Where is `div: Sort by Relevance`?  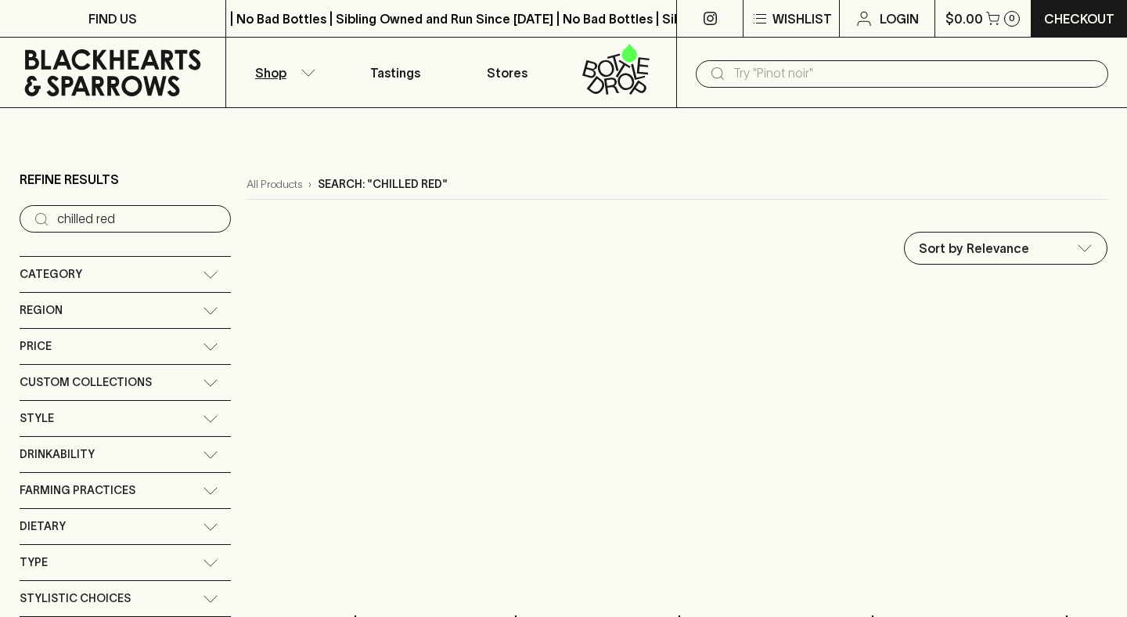 div: Sort by Relevance is located at coordinates (1006, 248).